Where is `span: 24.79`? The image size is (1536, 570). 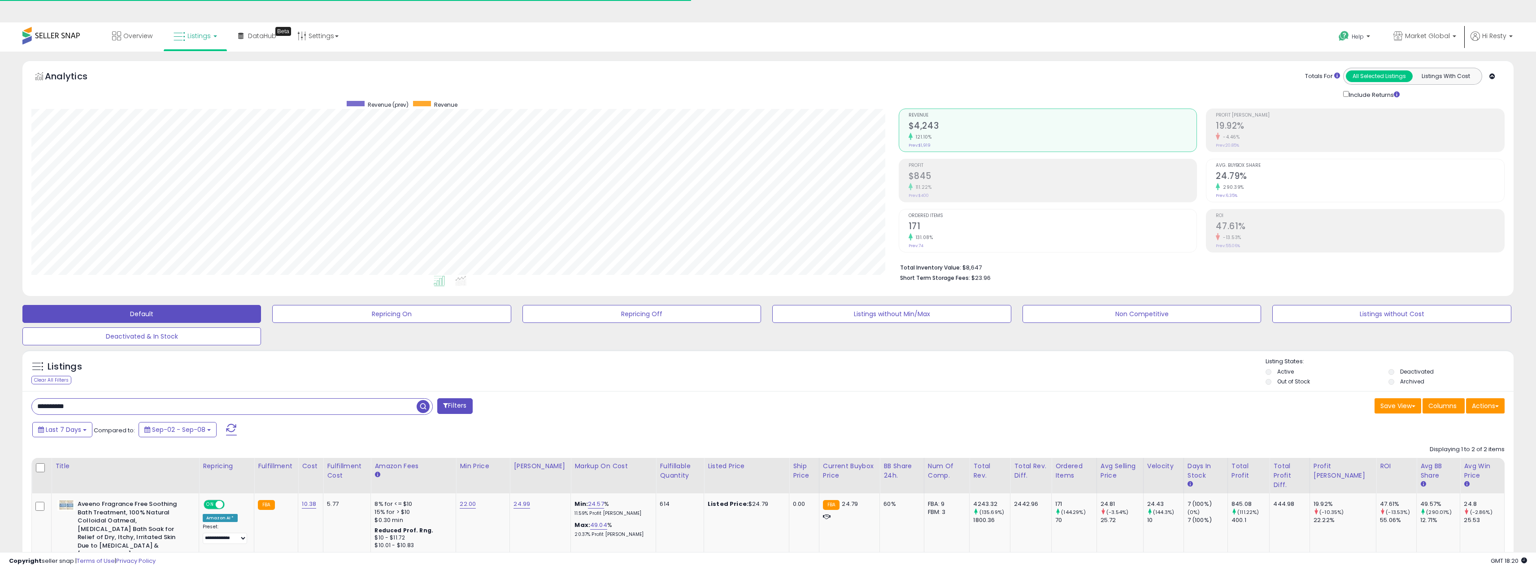 span: 24.79 is located at coordinates (850, 504).